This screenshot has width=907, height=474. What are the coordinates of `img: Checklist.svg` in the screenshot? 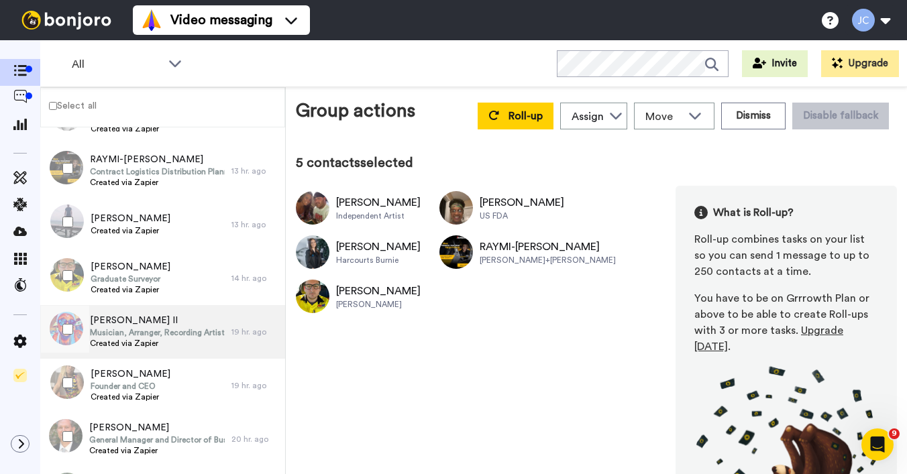 It's located at (20, 376).